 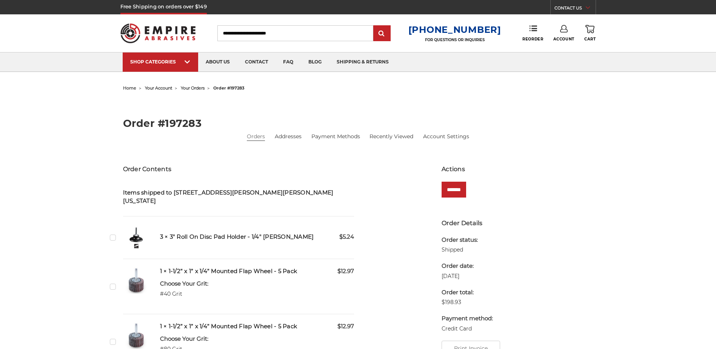 I want to click on span: your orders, so click(x=192, y=88).